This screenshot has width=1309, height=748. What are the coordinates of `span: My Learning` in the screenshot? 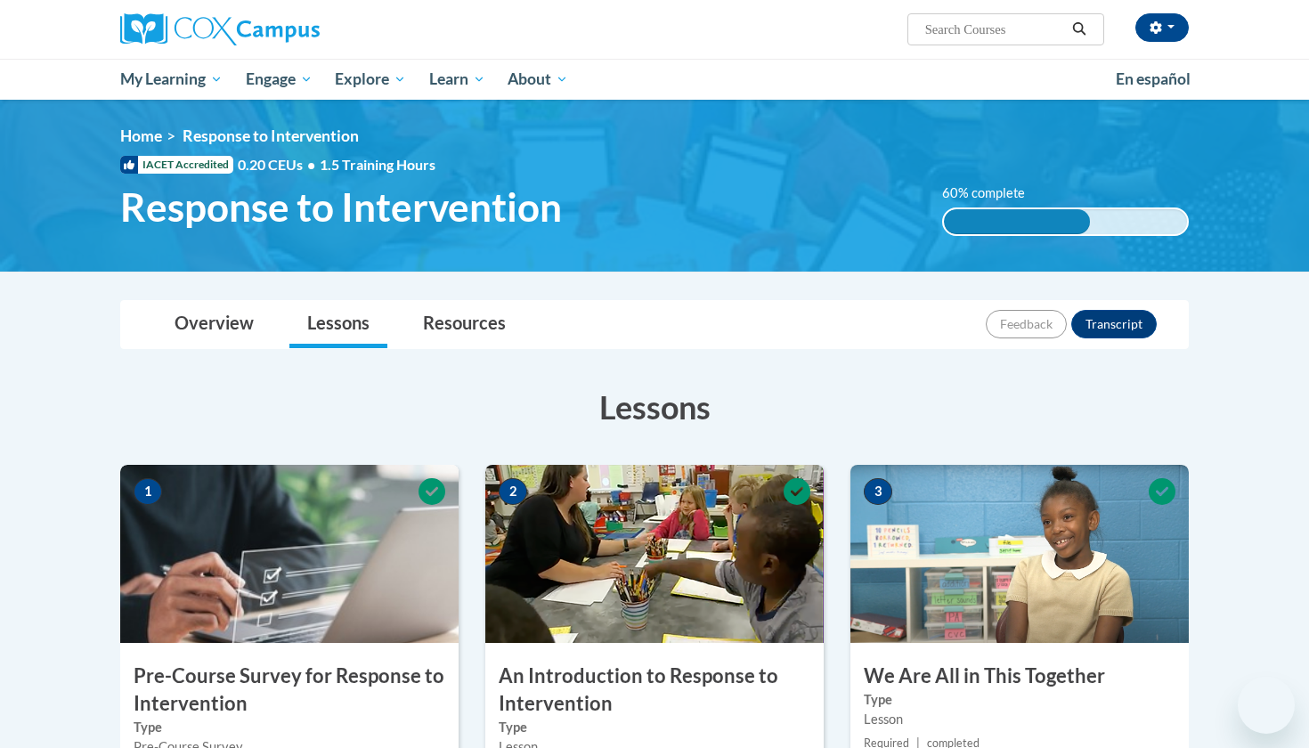 It's located at (171, 79).